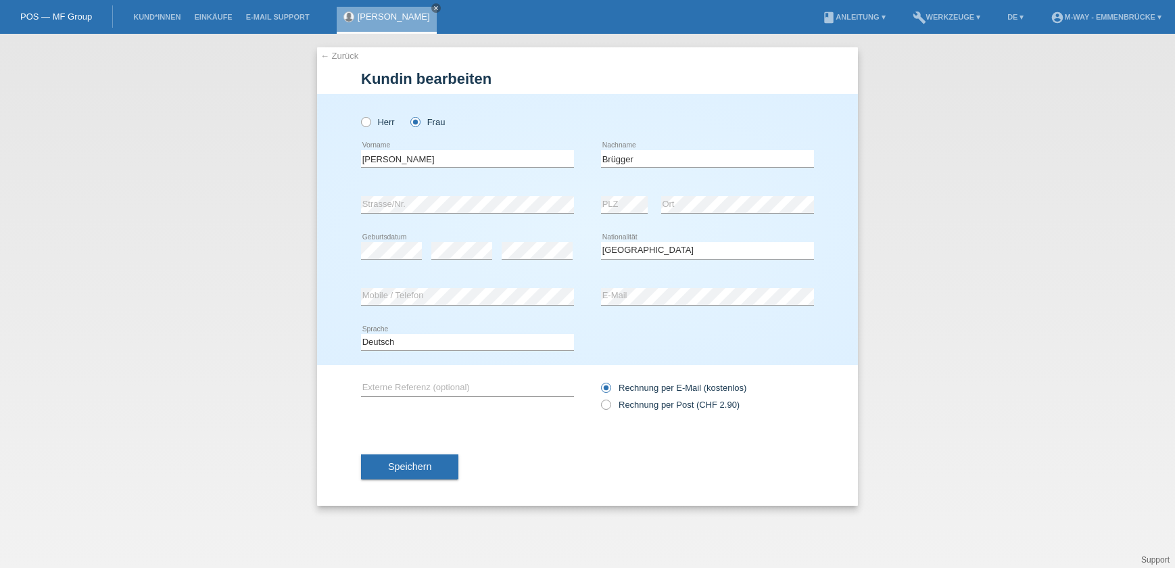 The height and width of the screenshot is (568, 1175). Describe the element at coordinates (947, 17) in the screenshot. I see `a: buildWerkzeuge ▾` at that location.